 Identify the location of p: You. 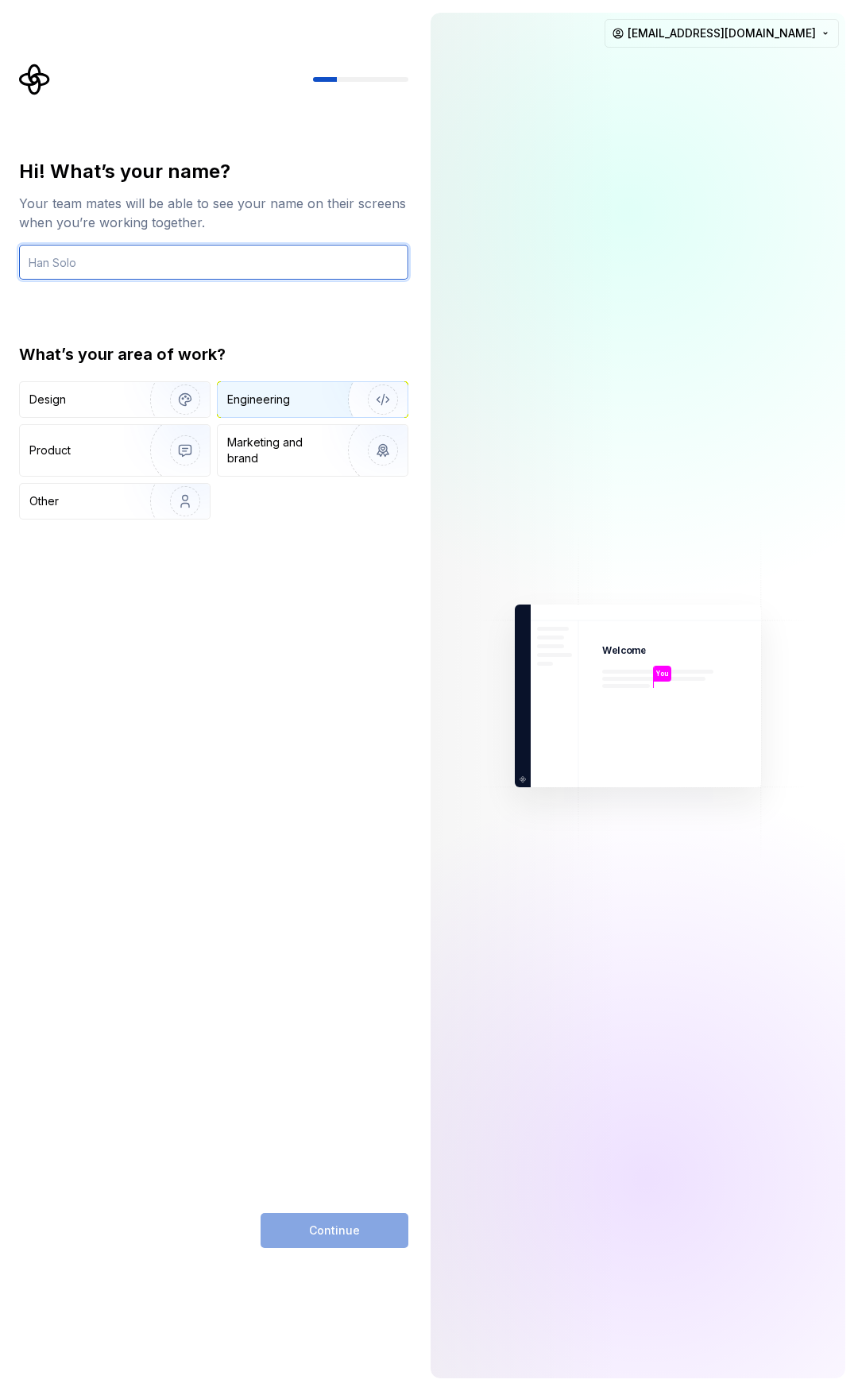
(662, 674).